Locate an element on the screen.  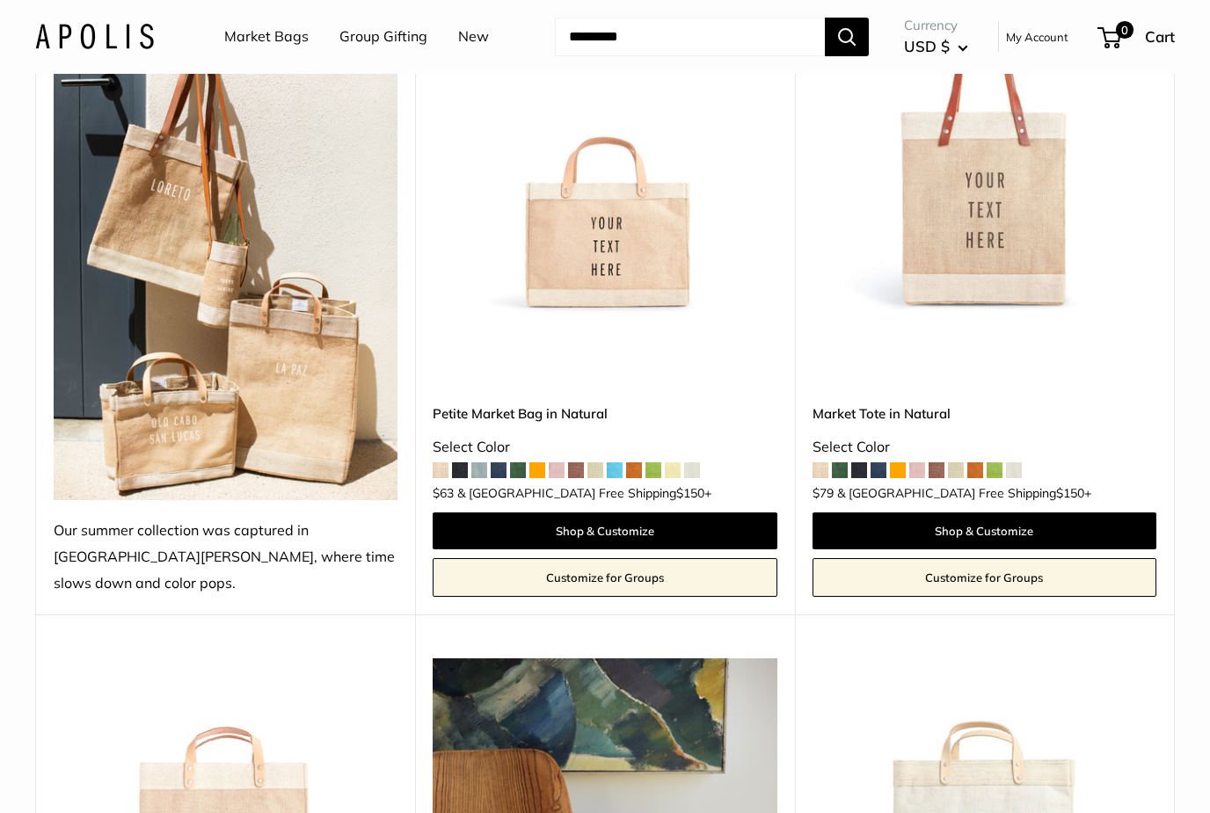
button: Search is located at coordinates (847, 37).